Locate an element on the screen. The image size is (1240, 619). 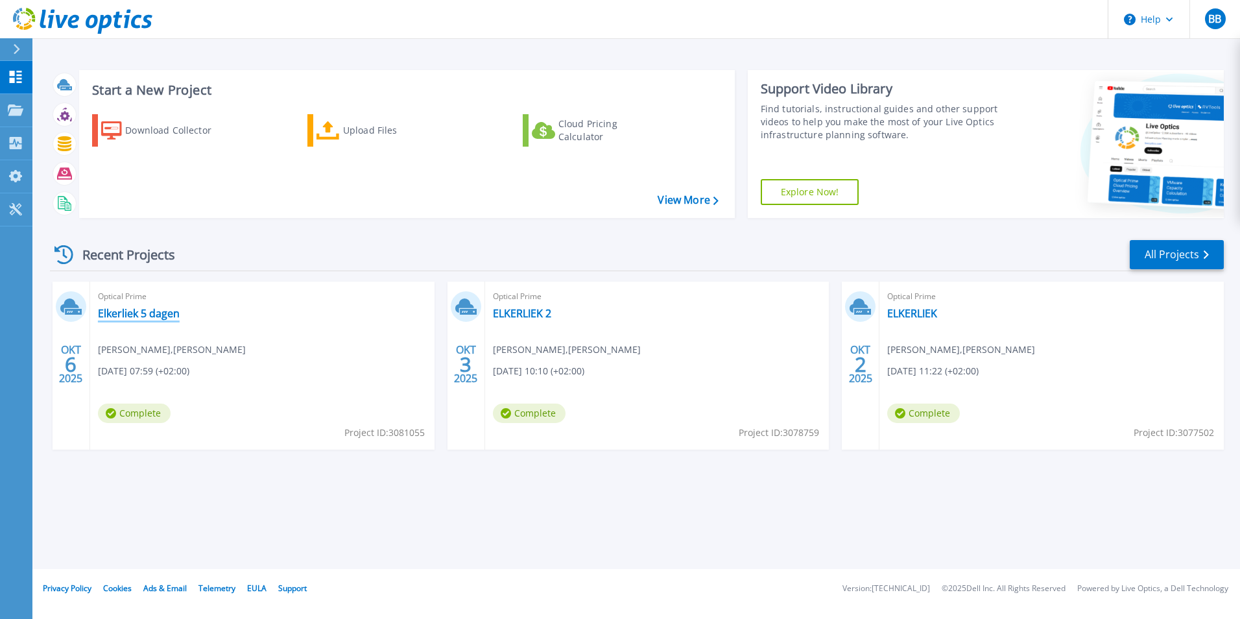
span: 2 is located at coordinates (861, 364).